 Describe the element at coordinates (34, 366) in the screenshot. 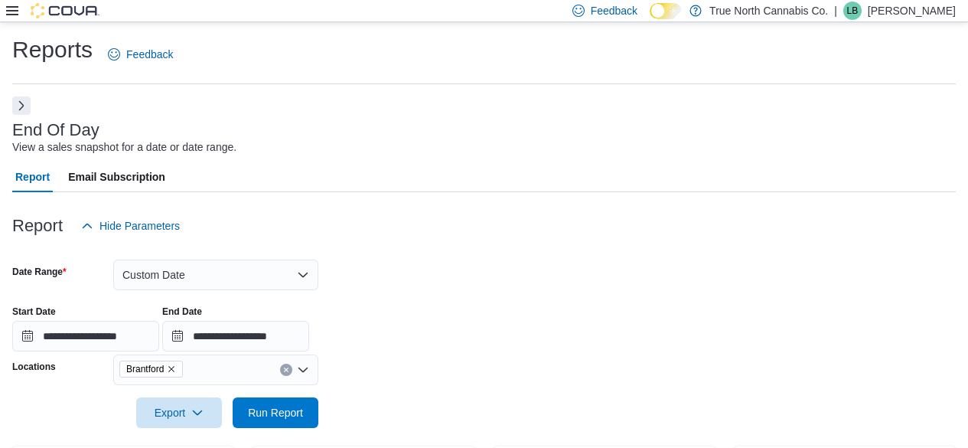

I see `label: Locations` at that location.